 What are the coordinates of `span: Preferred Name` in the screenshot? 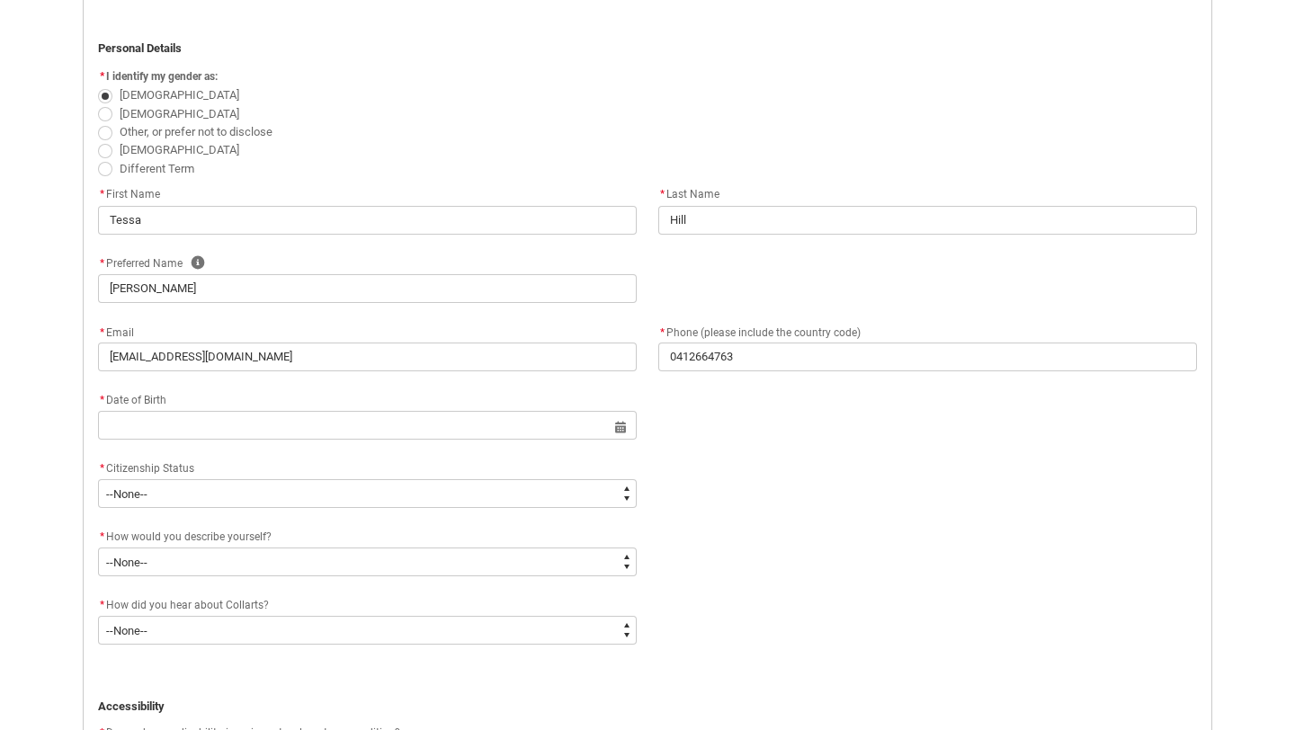 It's located at (140, 263).